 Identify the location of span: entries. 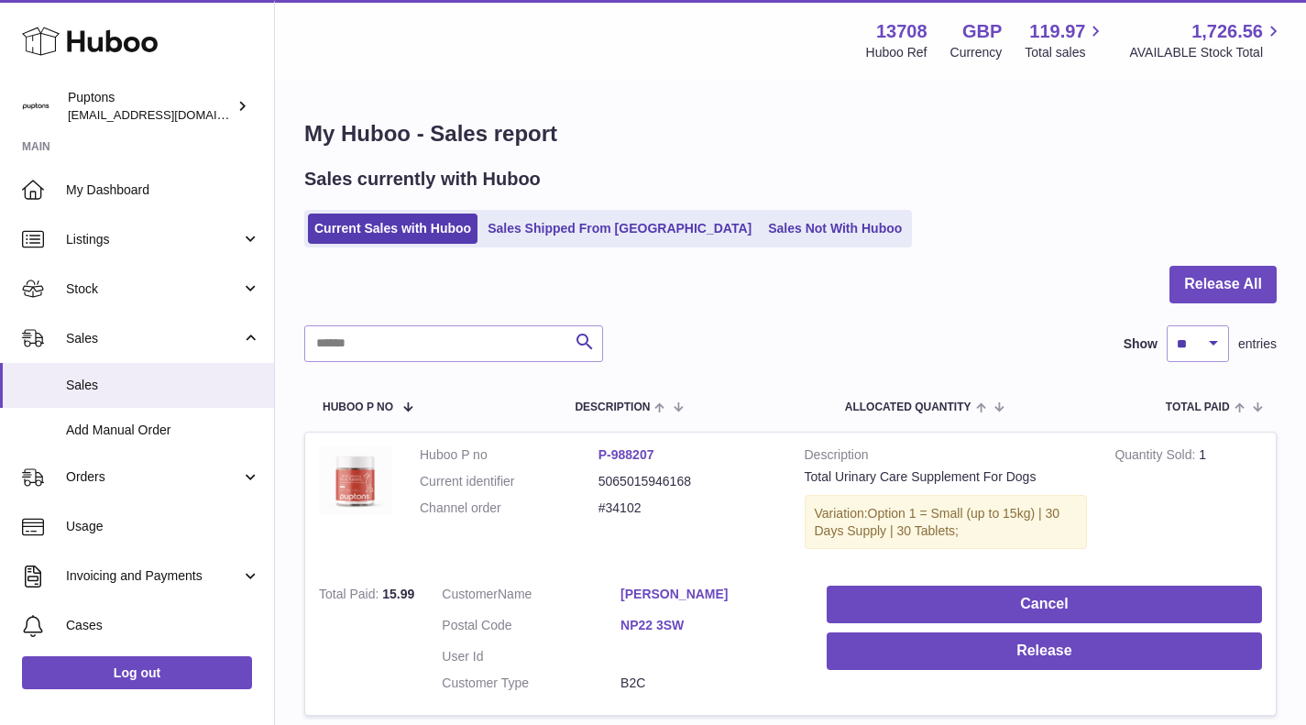
(1257, 344).